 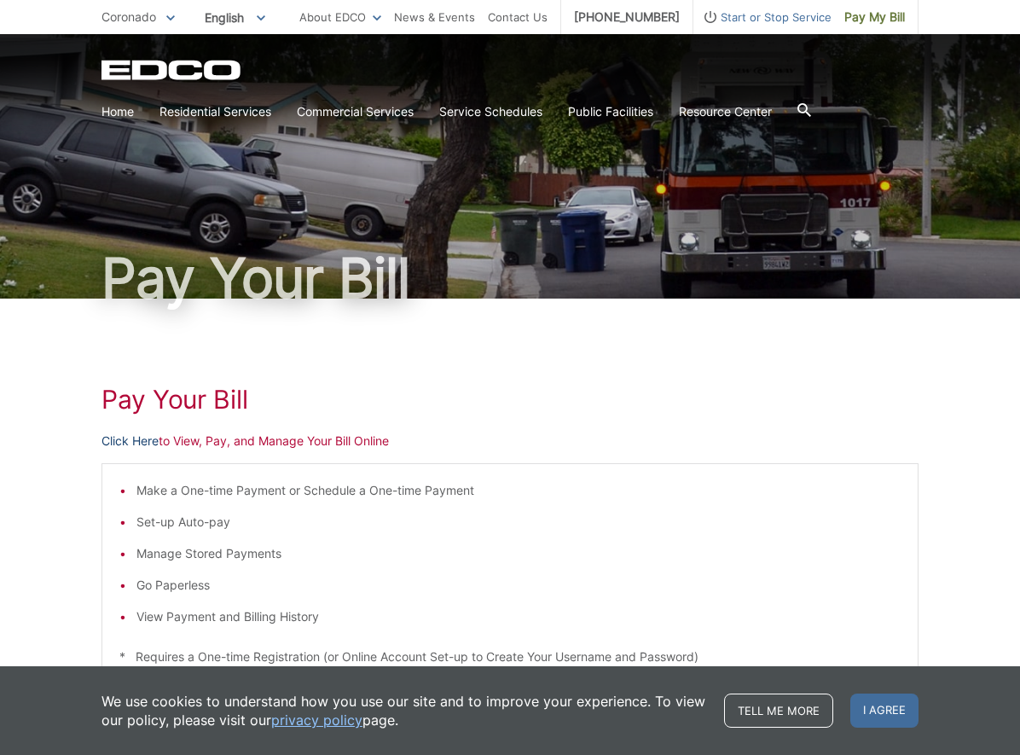 I want to click on li: Manage Stored Payments, so click(x=519, y=554).